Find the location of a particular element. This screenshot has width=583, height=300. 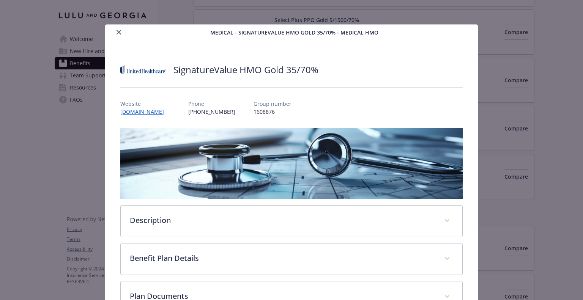

p: Website is located at coordinates (145, 104).